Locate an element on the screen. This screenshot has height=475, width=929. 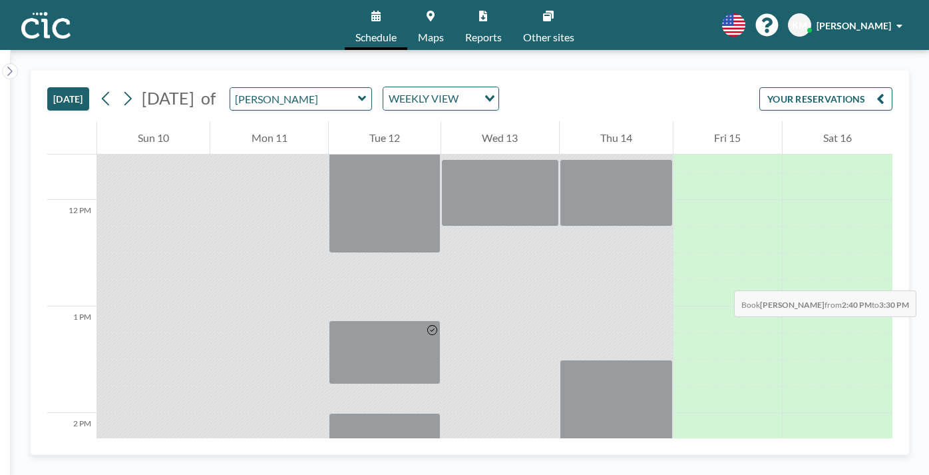
div: Wed 13 is located at coordinates (500, 138).